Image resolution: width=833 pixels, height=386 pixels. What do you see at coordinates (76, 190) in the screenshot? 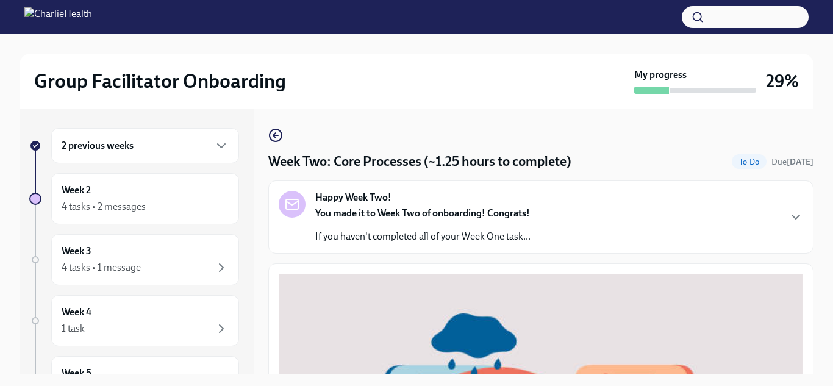
I see `h6: Week 2` at bounding box center [76, 190].